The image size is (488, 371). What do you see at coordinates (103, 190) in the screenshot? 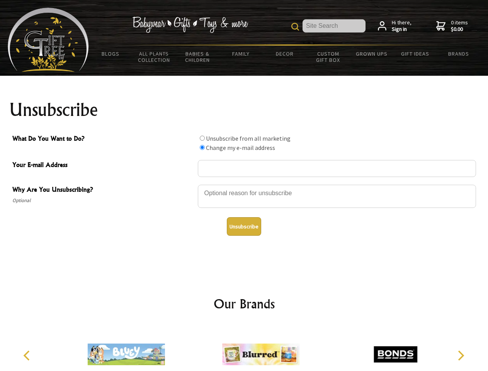
I see `span: Why Are You Unsubscribing?` at bounding box center [103, 190].